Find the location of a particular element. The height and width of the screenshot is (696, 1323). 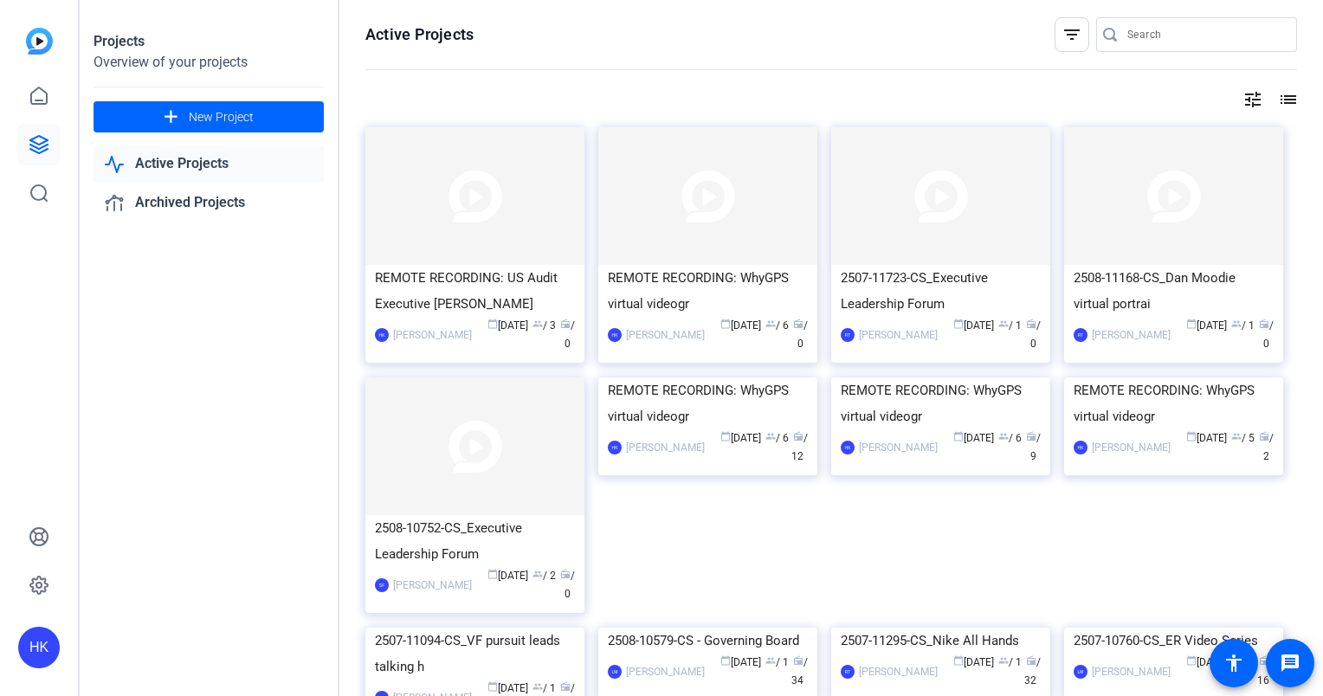

a: Active Projects is located at coordinates (209, 164).